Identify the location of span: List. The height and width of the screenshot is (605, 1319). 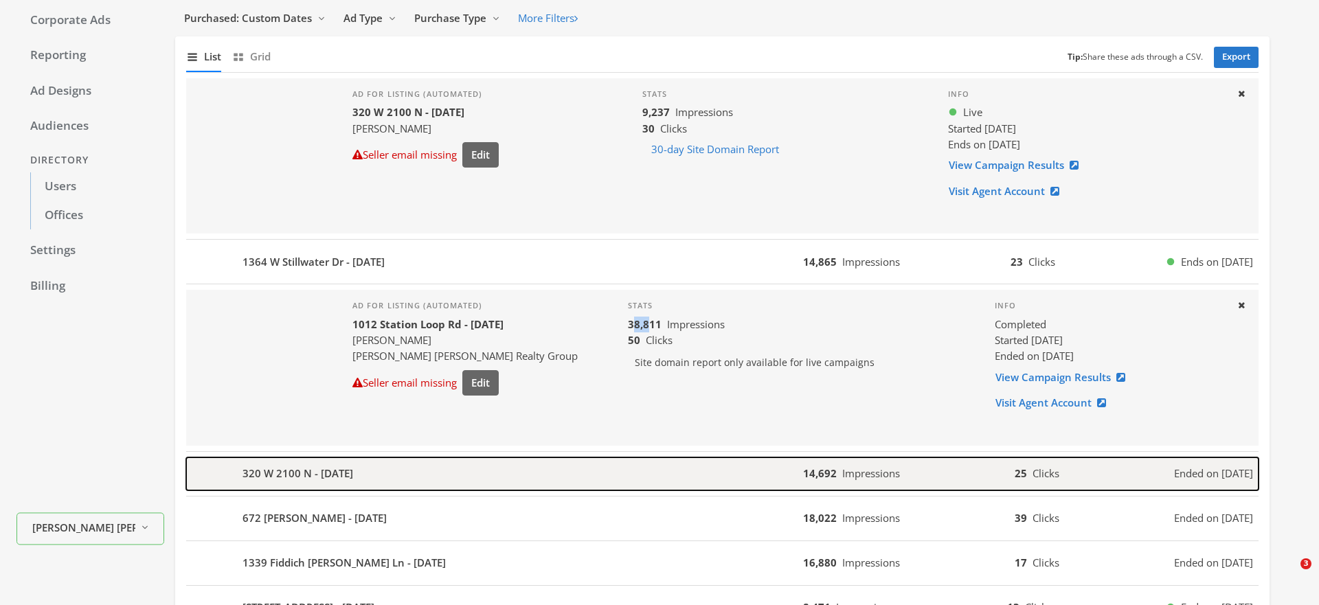
(212, 56).